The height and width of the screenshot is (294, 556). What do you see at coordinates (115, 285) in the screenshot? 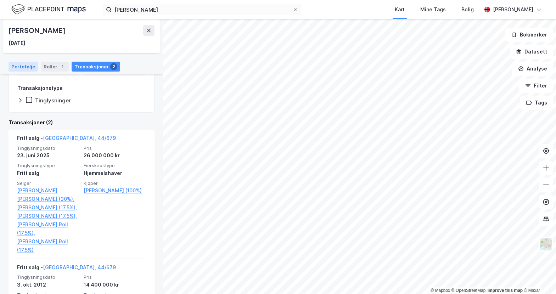
I see `div: 14 400 000 kr` at bounding box center [115, 285].